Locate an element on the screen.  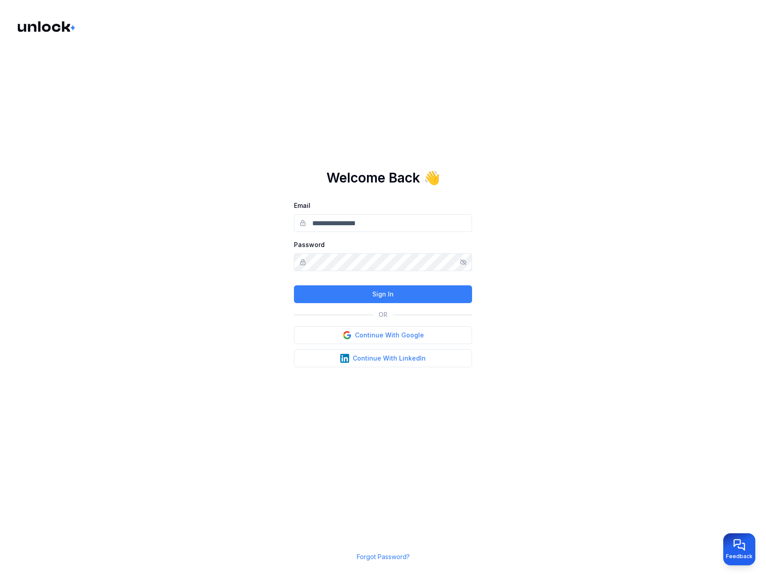
h1: Welcome Back 👋 is located at coordinates (383, 178).